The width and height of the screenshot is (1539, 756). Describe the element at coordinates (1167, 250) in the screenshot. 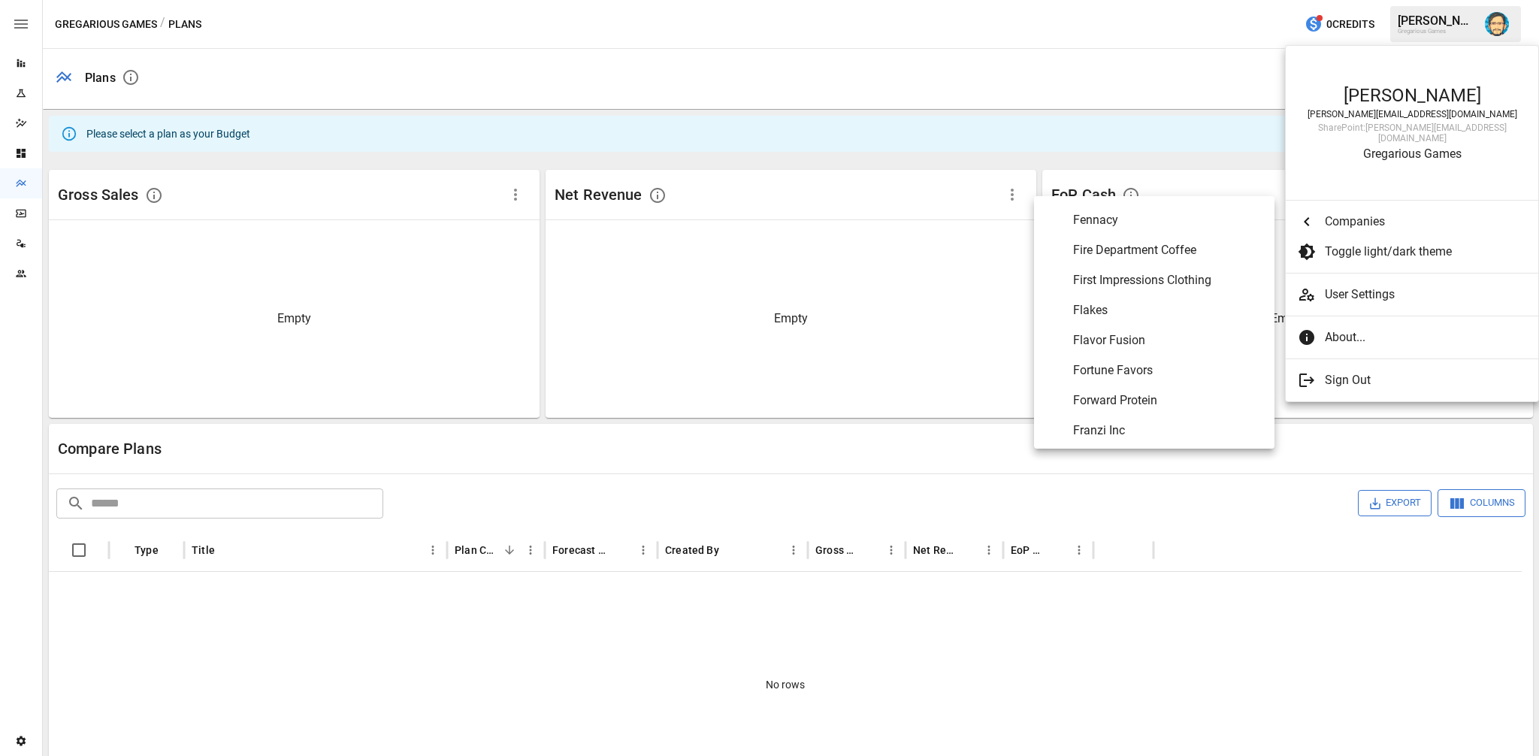

I see `span: Fire Department Coffee` at that location.